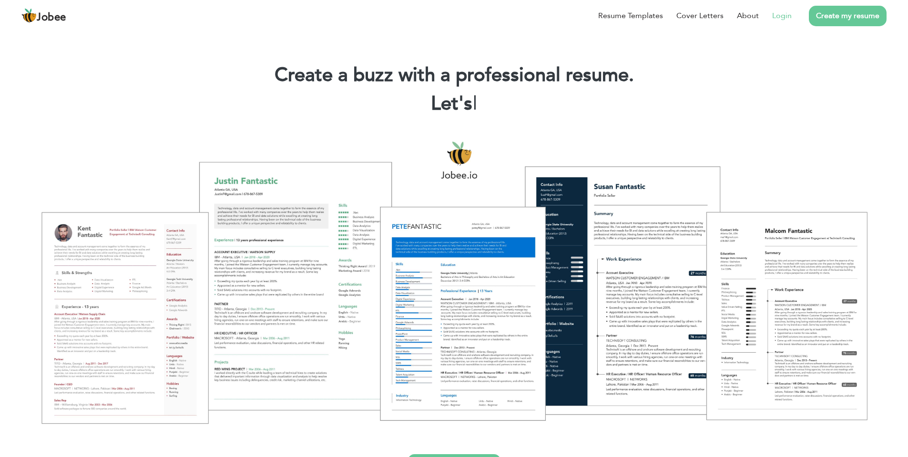 The image size is (908, 457). Describe the element at coordinates (847, 16) in the screenshot. I see `a: Create my resume` at that location.